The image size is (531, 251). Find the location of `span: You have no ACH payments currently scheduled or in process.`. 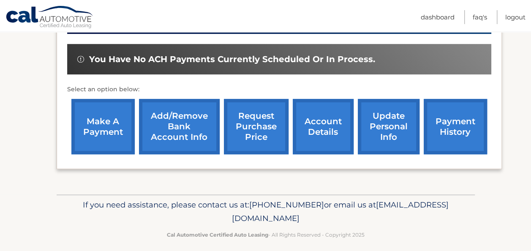

span: You have no ACH payments currently scheduled or in process. is located at coordinates (232, 59).